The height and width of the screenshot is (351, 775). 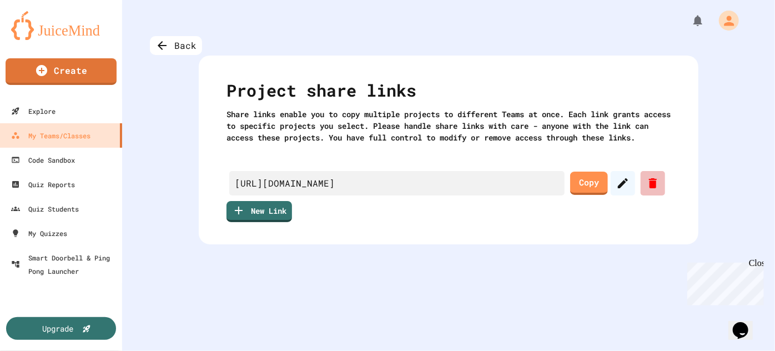 What do you see at coordinates (45, 209) in the screenshot?
I see `div: Quiz Students` at bounding box center [45, 209].